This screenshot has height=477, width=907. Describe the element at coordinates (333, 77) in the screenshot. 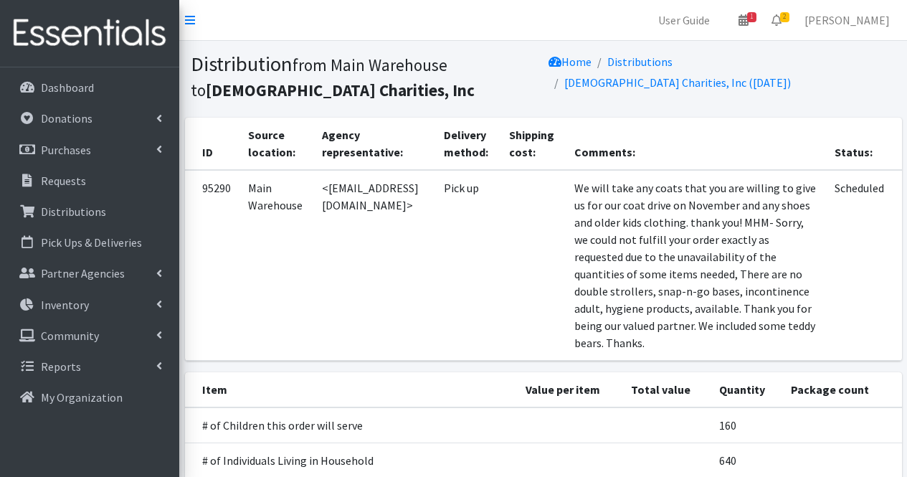

I see `small: from Main Warehouse to` at that location.